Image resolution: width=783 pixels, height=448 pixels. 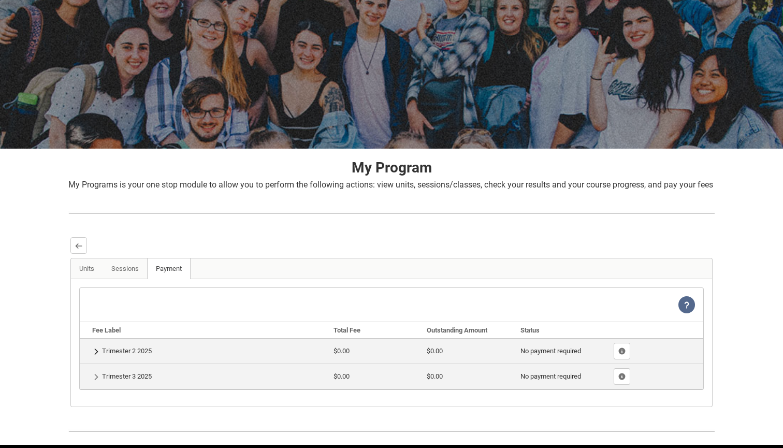 I want to click on b: Outstanding Amount, so click(x=457, y=330).